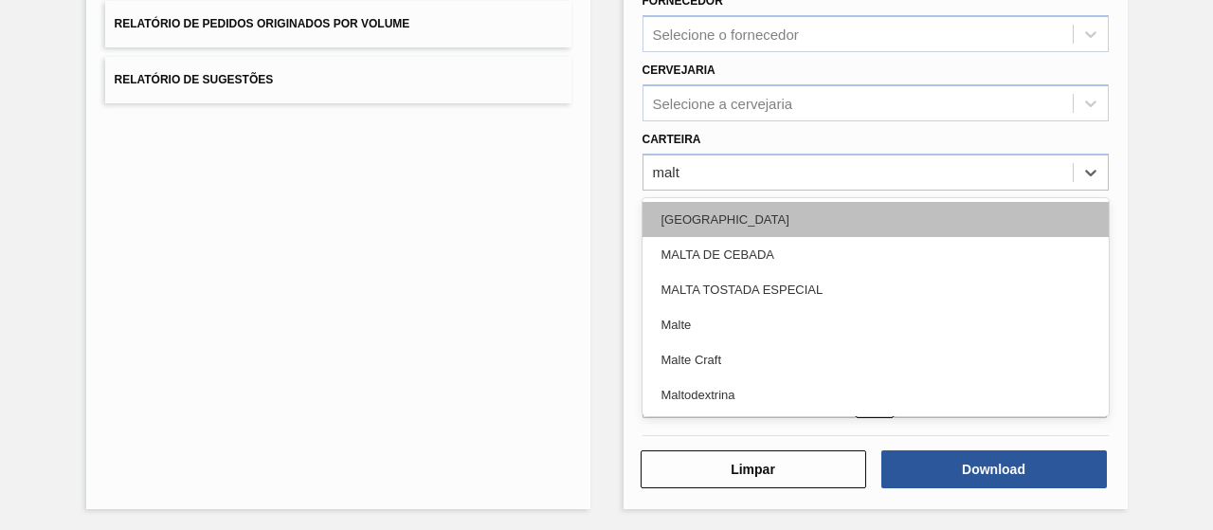 The height and width of the screenshot is (530, 1213). What do you see at coordinates (726, 34) in the screenshot?
I see `div: Selecione o fornecedor` at bounding box center [726, 34].